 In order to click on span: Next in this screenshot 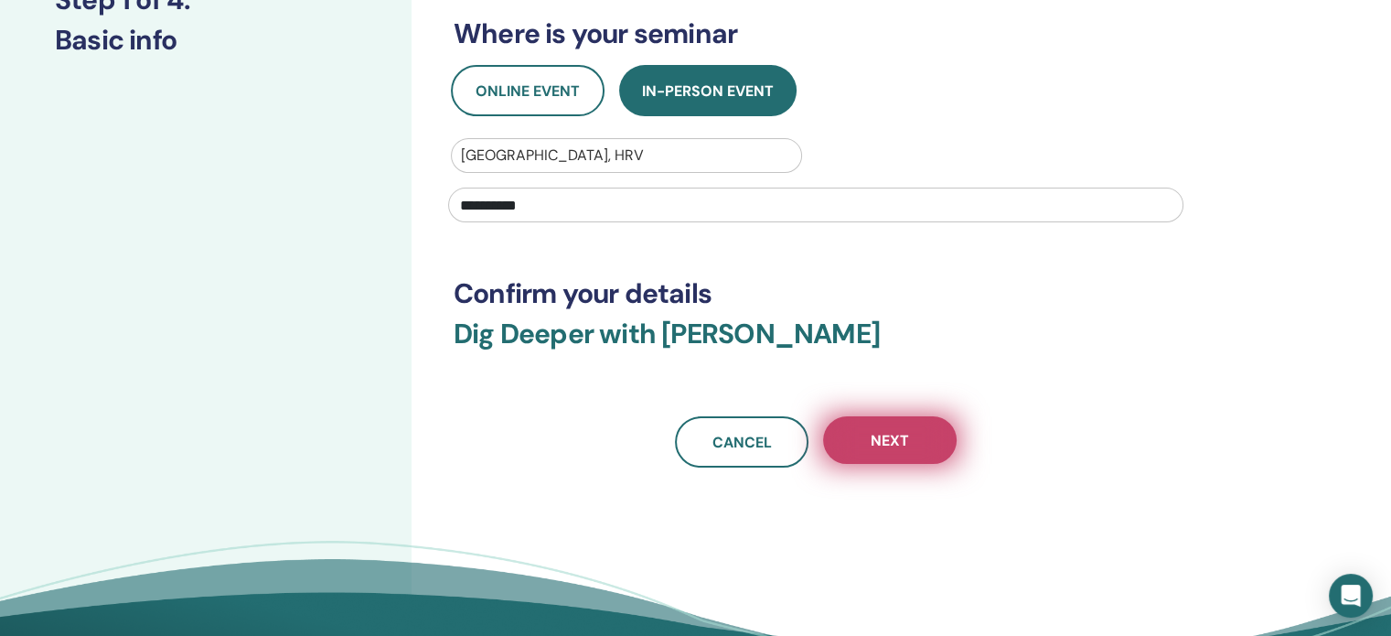, I will do `click(890, 440)`.